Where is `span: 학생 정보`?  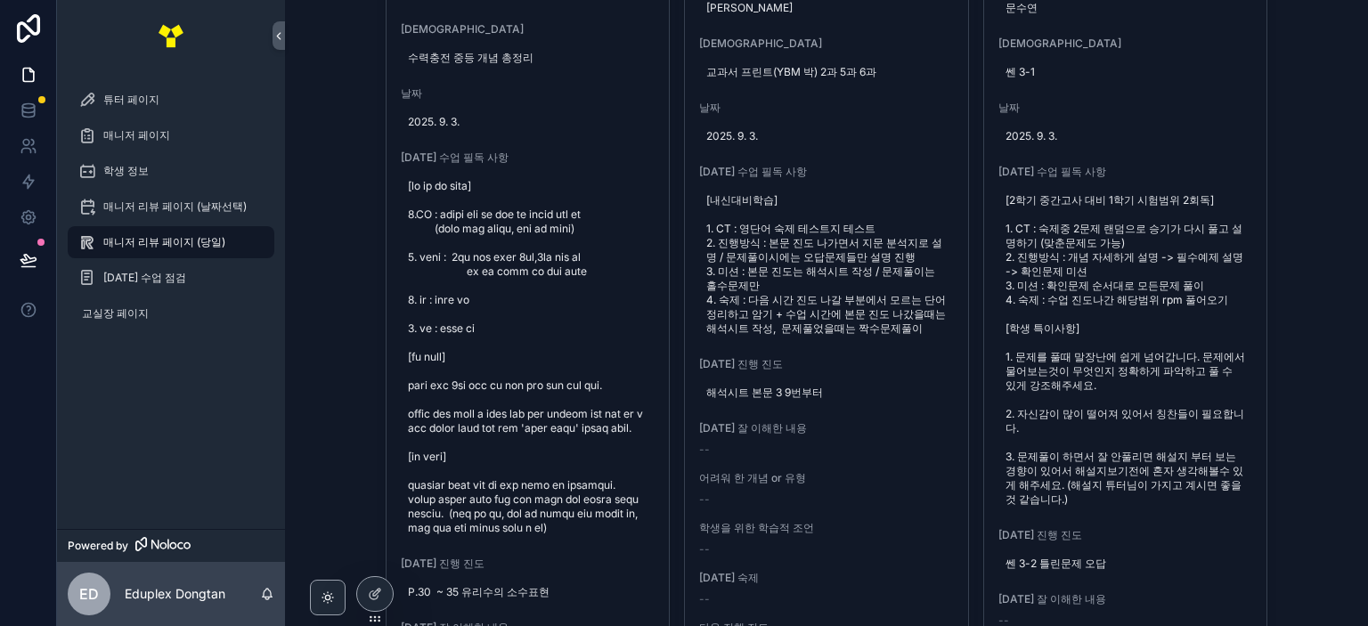 span: 학생 정보 is located at coordinates (126, 171).